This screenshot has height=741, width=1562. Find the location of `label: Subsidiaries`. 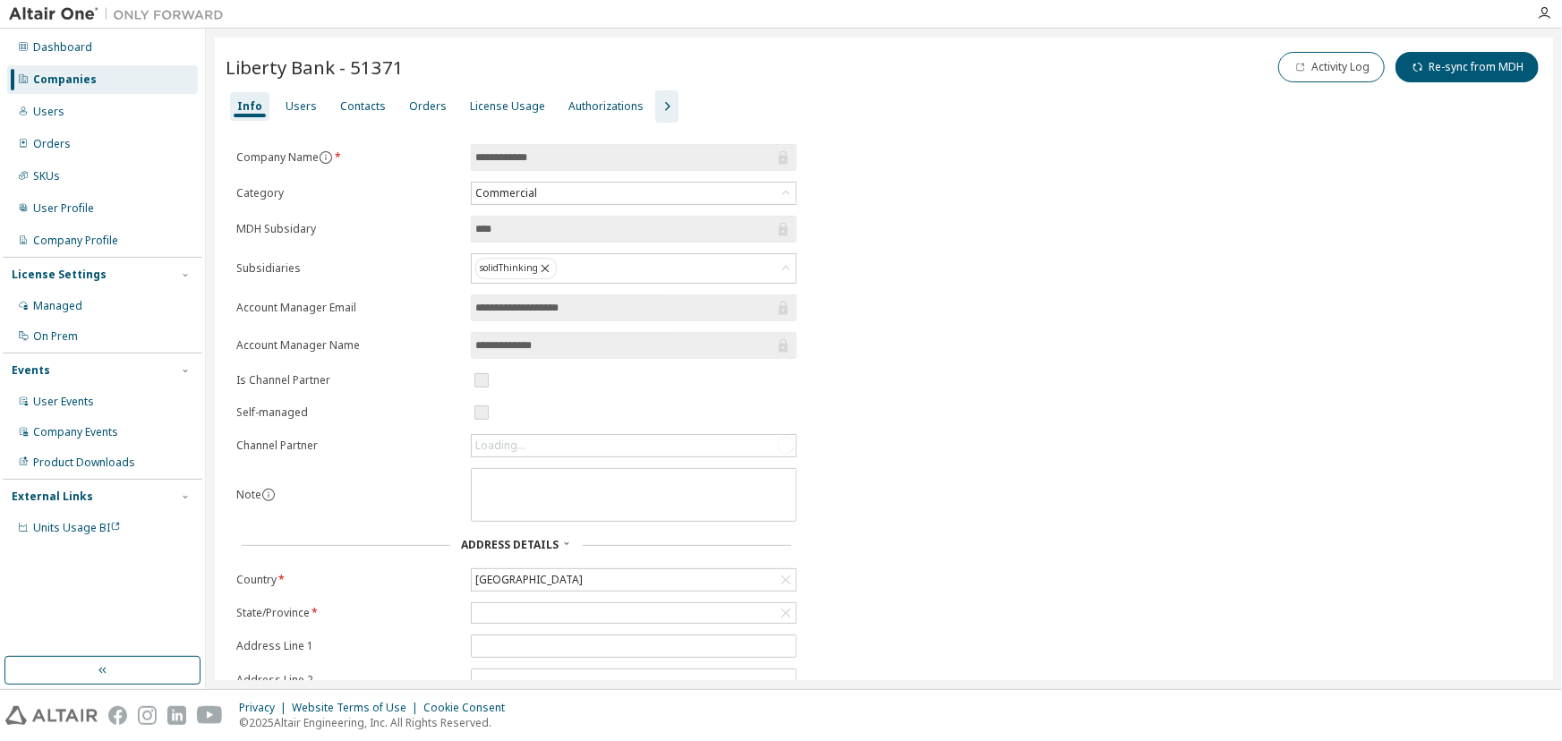

label: Subsidiaries is located at coordinates (348, 269).